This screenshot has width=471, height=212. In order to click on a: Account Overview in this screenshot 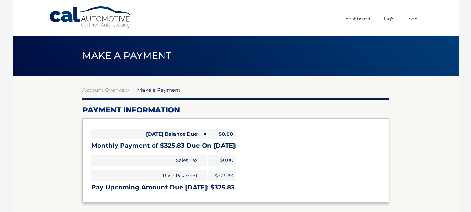, I will do `click(106, 90)`.